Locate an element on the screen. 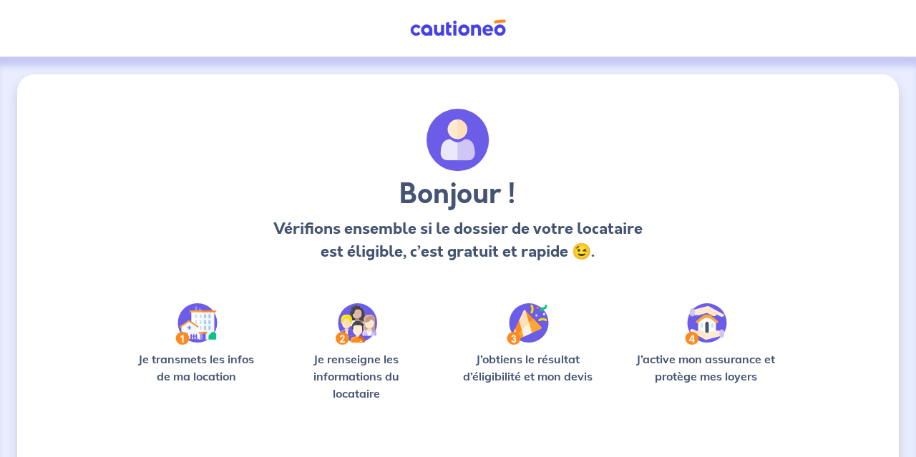 The height and width of the screenshot is (457, 916). img: /static/c0a346edaed446bb123850d2d04ad552/Step-2.svg is located at coordinates (356, 324).